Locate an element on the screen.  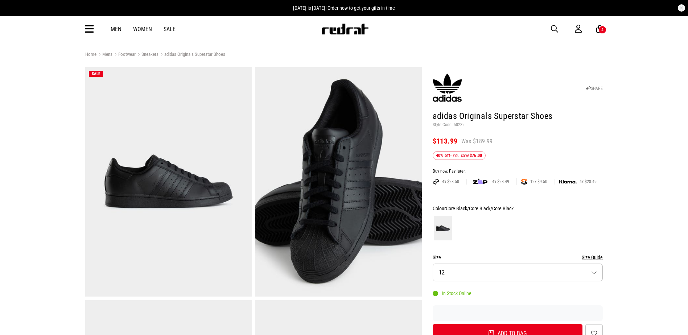
span: SALE is located at coordinates (96, 74).